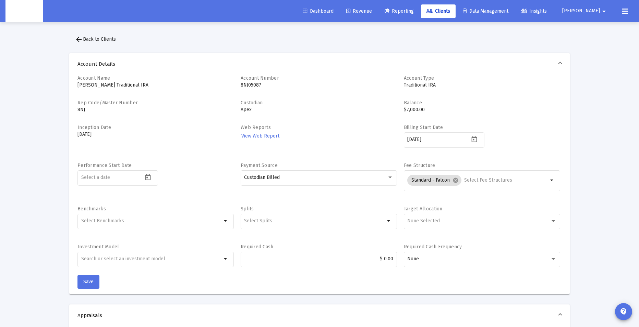  I want to click on span: Data Management, so click(485, 11).